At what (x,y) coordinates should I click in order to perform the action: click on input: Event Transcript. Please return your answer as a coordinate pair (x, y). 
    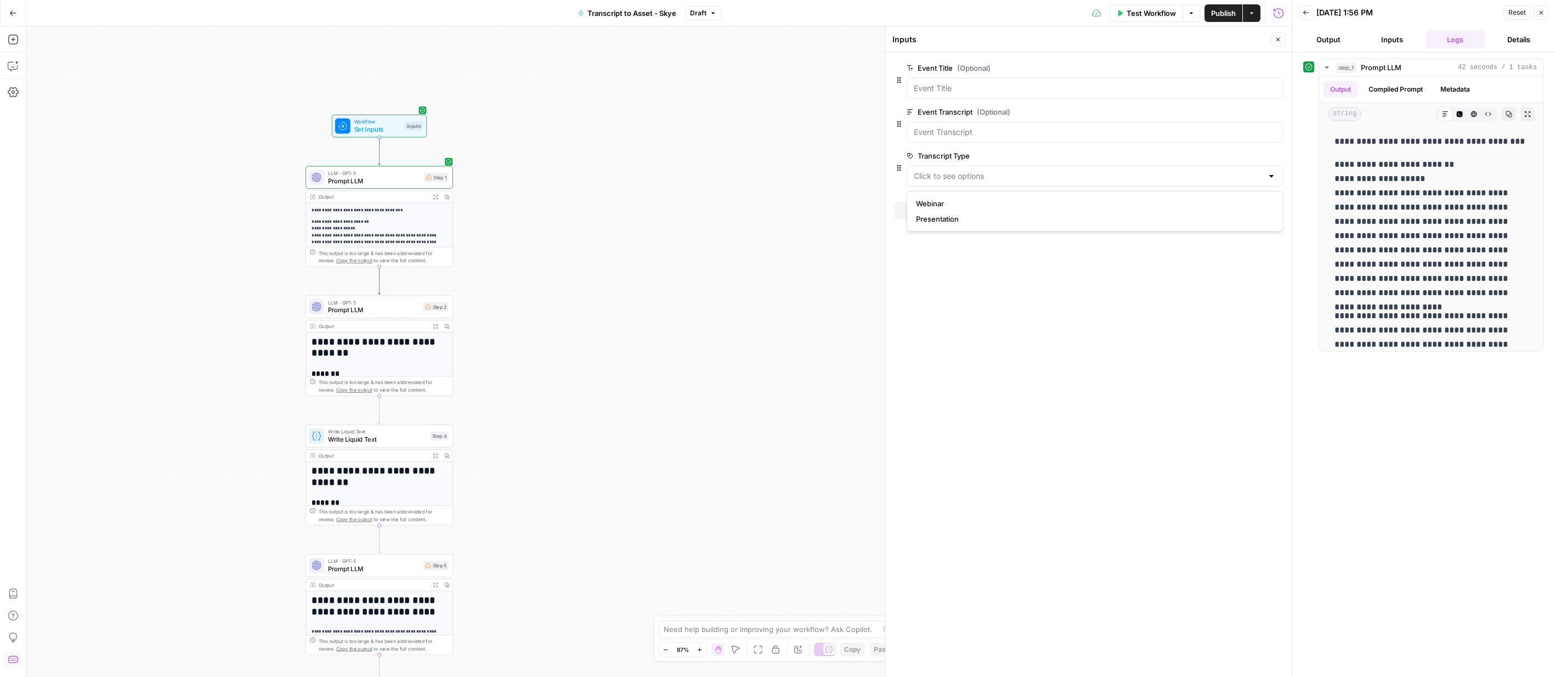
    Looking at the image, I should click on (1095, 132).